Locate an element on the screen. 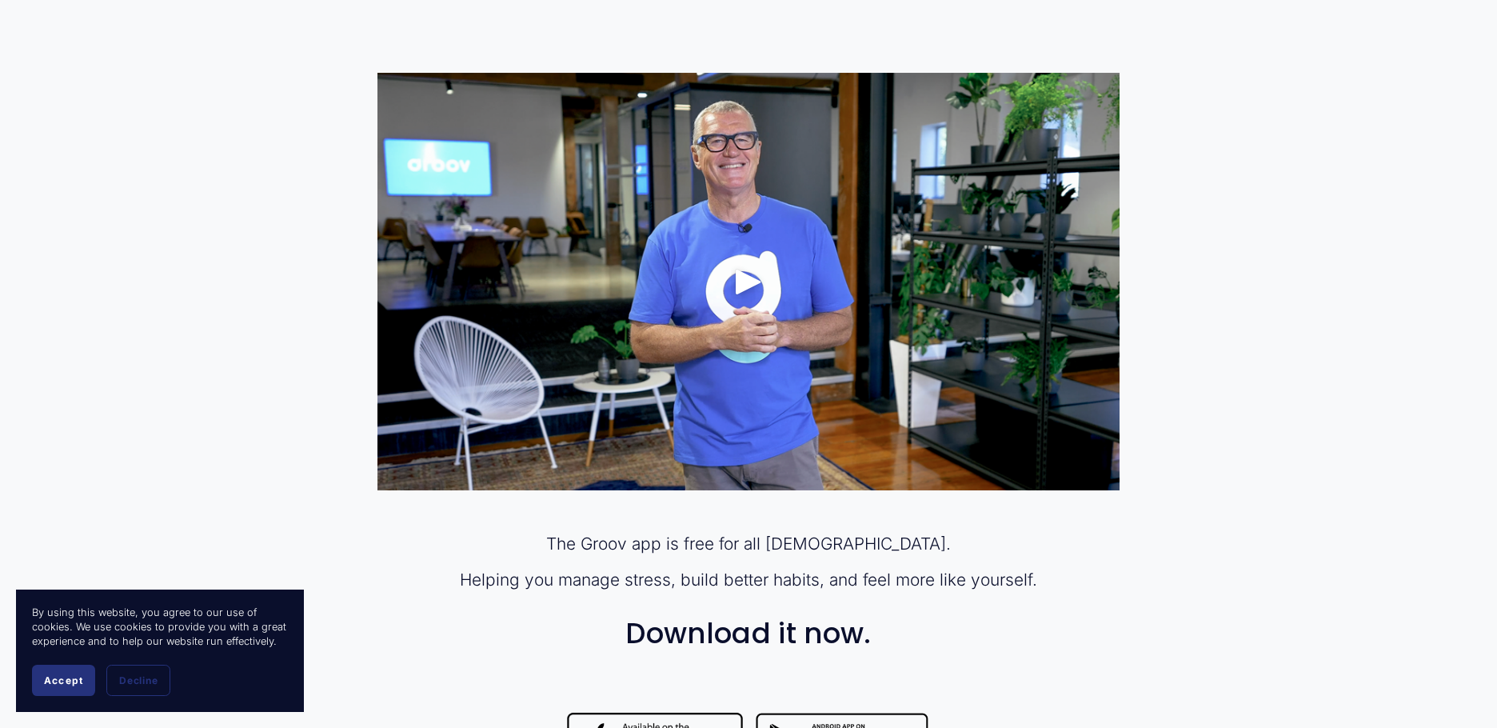  button: Accept is located at coordinates (63, 680).